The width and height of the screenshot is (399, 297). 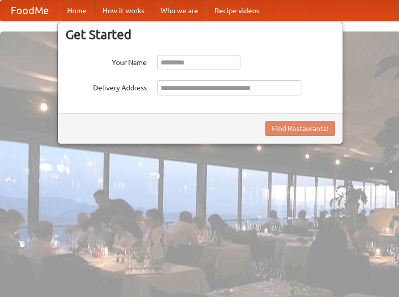 I want to click on button: Find Restaurants!, so click(x=300, y=129).